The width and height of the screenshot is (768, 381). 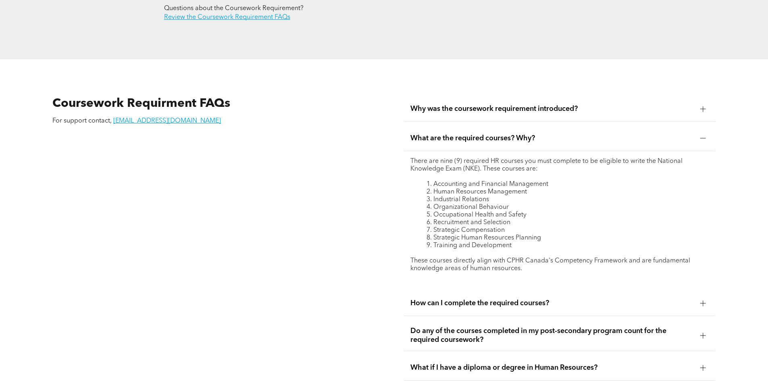 I want to click on span: For support contact,, so click(x=82, y=121).